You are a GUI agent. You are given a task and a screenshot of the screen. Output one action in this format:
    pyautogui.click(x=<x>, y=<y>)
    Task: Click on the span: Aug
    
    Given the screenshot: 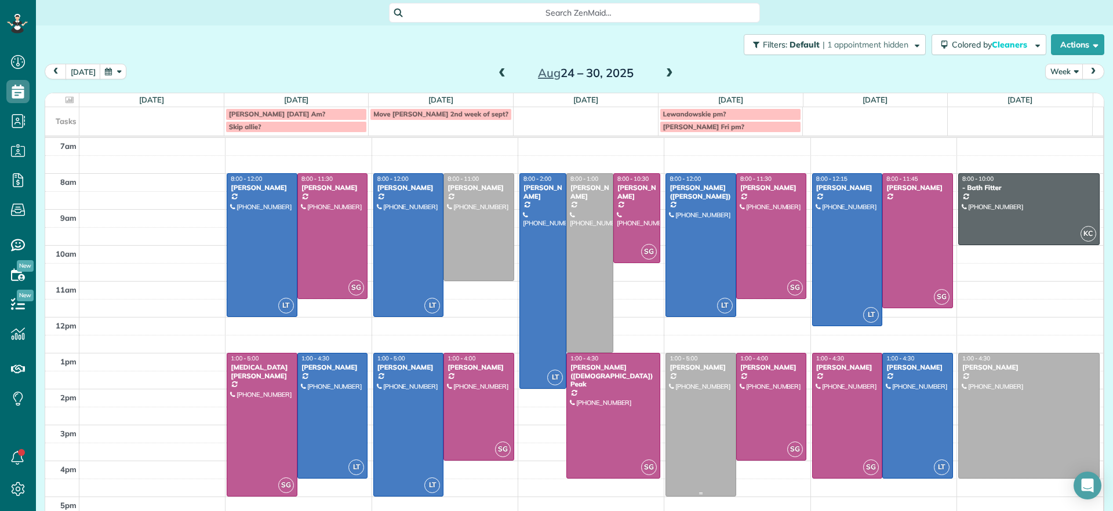 What is the action you would take?
    pyautogui.click(x=549, y=72)
    